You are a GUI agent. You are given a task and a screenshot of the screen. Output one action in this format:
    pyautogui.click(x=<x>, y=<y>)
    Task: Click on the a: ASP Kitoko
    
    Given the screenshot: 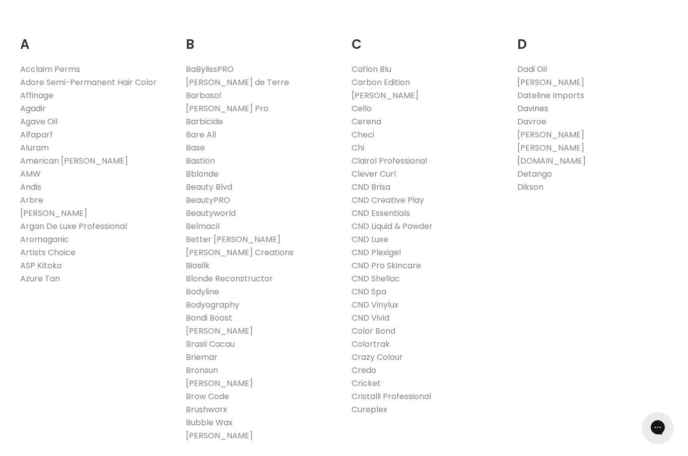 What is the action you would take?
    pyautogui.click(x=41, y=265)
    